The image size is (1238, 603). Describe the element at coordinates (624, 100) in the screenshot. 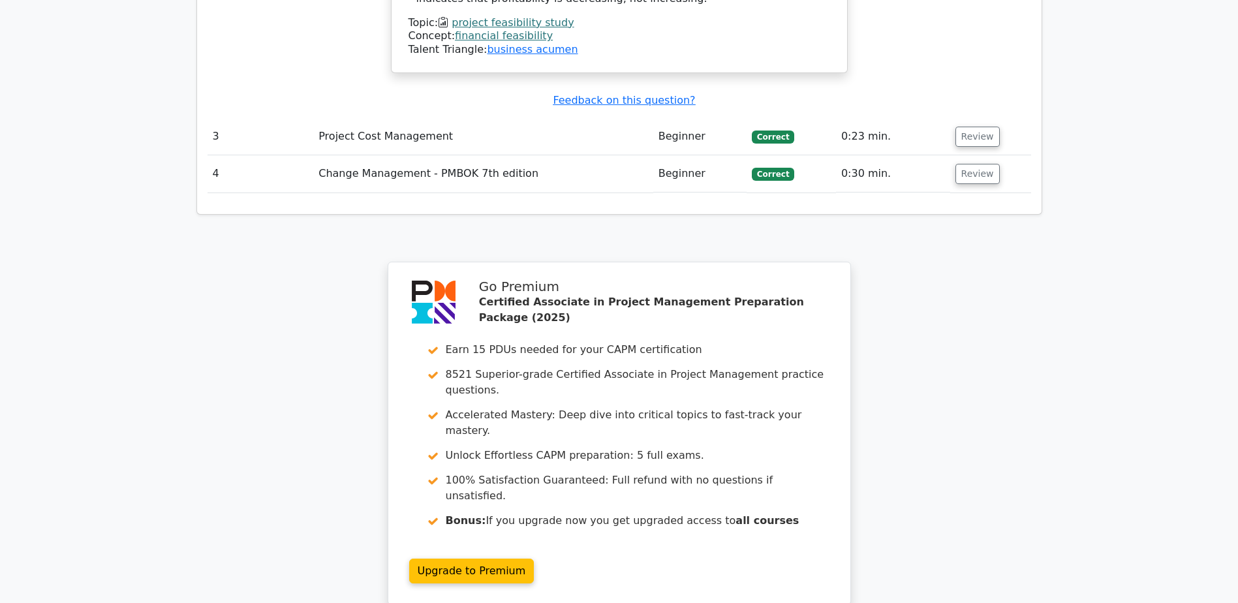

I see `a: Feedback on this question?` at that location.